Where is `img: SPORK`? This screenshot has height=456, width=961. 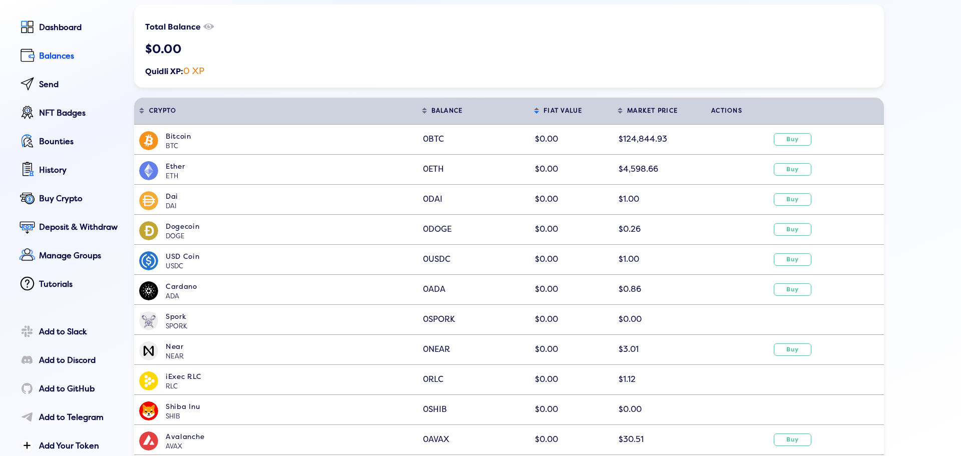
img: SPORK is located at coordinates (149, 321).